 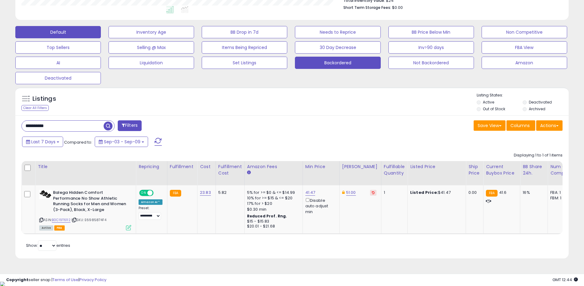 What do you see at coordinates (48, 246) in the screenshot?
I see `span: Show: entries` at bounding box center [48, 246].